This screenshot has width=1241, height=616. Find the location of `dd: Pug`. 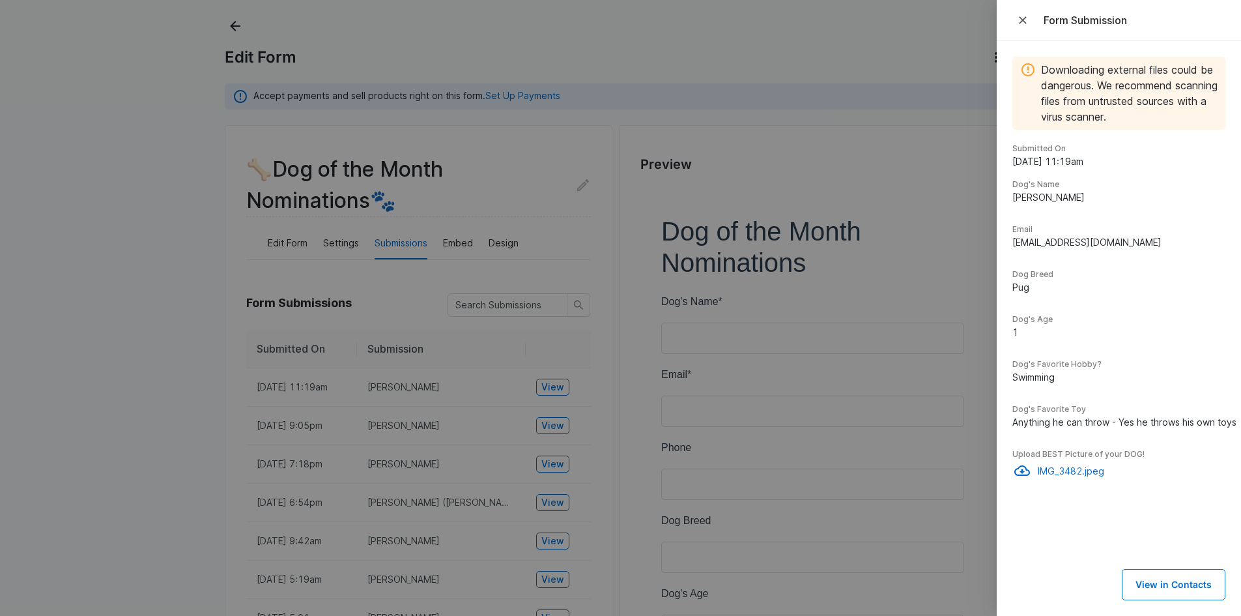

dd: Pug is located at coordinates (1119, 287).